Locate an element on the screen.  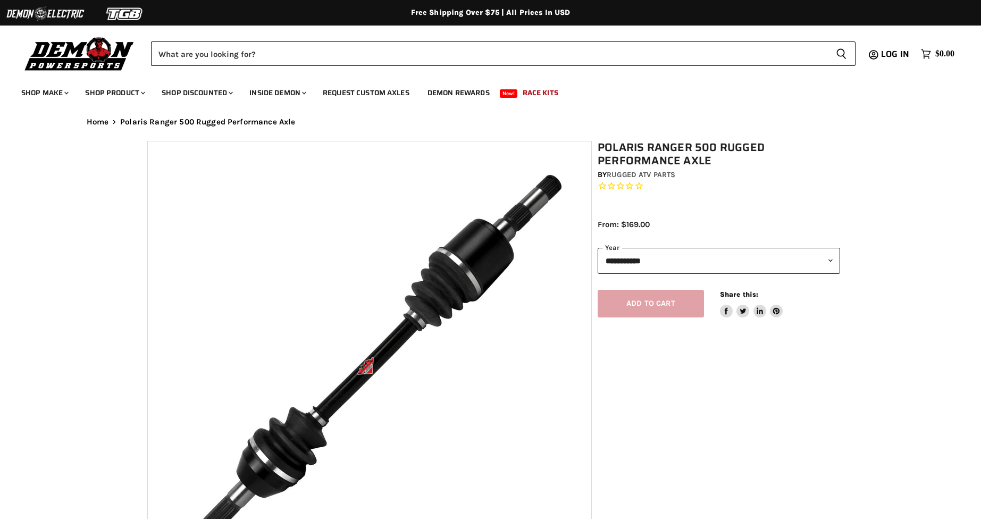
img: Demon Electric Logo 2 is located at coordinates (45, 14).